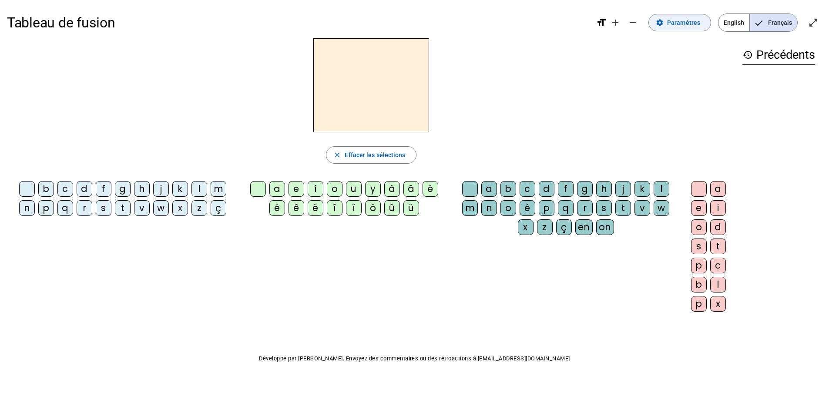  What do you see at coordinates (680, 23) in the screenshot?
I see `button: Paramètres` at bounding box center [680, 23].